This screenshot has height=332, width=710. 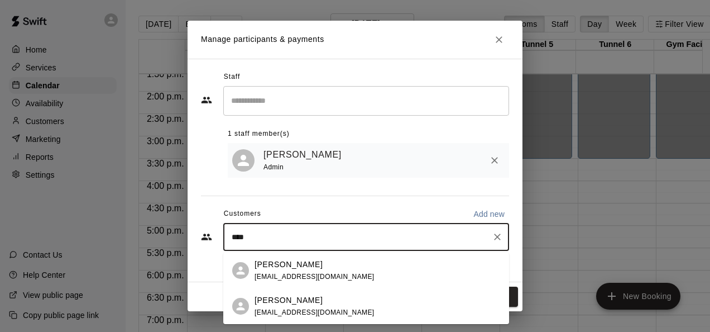 What do you see at coordinates (499, 40) in the screenshot?
I see `button: Close` at bounding box center [499, 40].